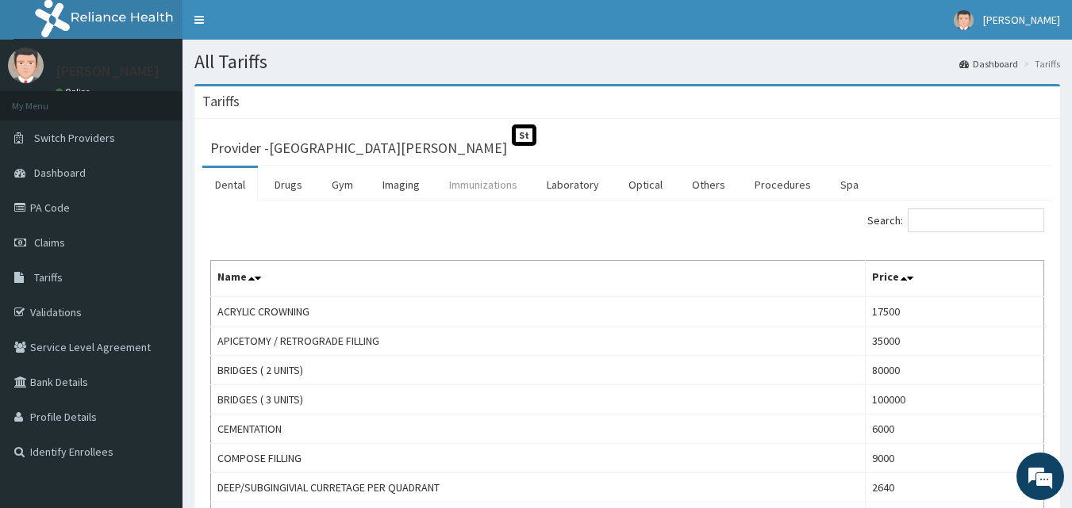  What do you see at coordinates (538, 400) in the screenshot?
I see `td: BRIDGES ( 3 UNITS)` at bounding box center [538, 400].